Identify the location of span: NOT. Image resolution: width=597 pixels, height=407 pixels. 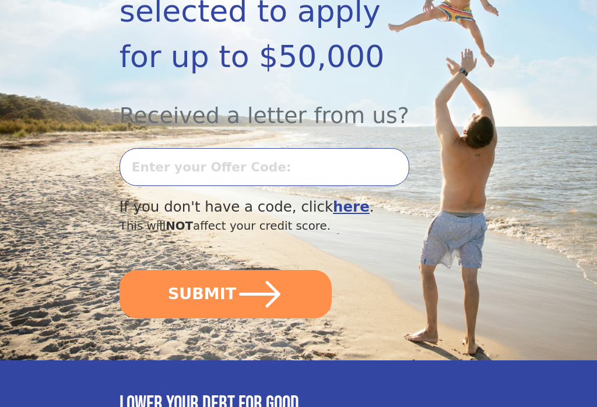
(179, 226).